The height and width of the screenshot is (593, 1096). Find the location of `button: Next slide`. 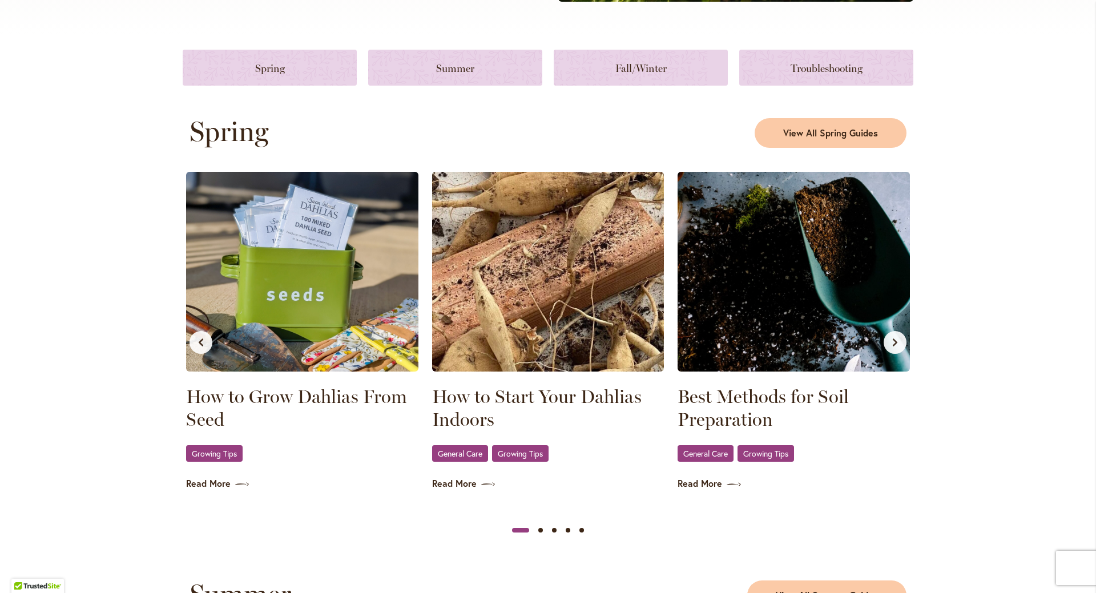

button: Next slide is located at coordinates (895, 343).